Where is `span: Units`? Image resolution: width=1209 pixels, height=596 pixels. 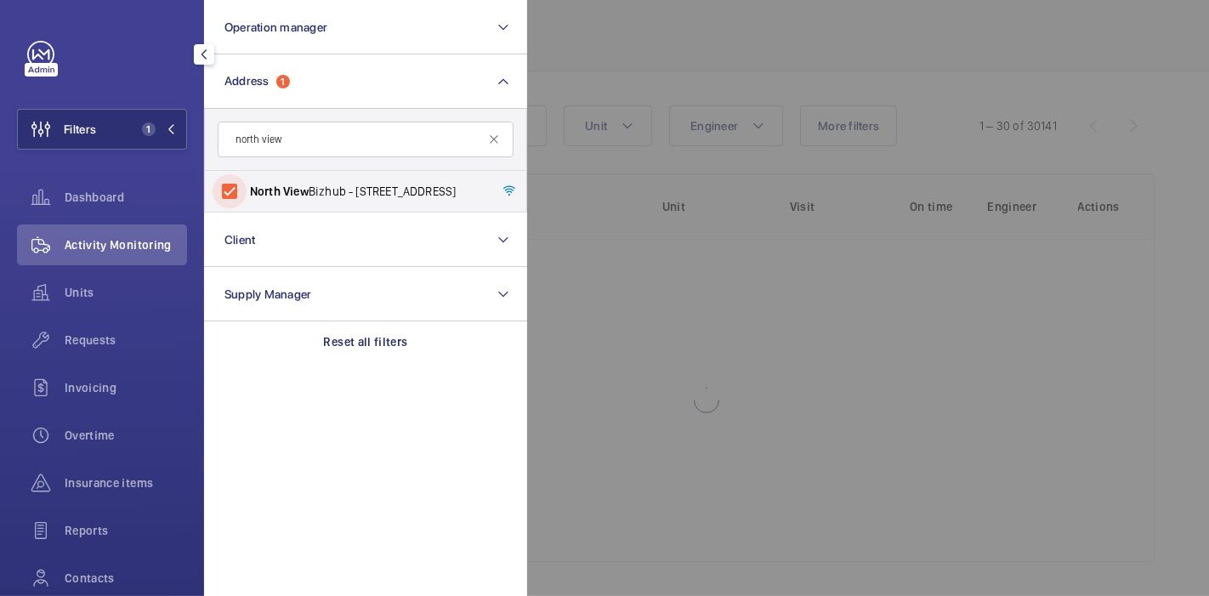 span: Units is located at coordinates (126, 292).